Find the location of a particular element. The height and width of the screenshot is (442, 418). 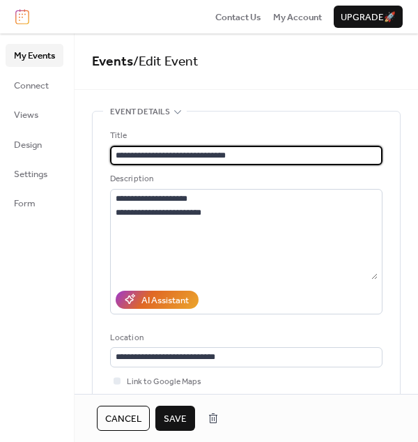

span: My Events is located at coordinates (34, 56).